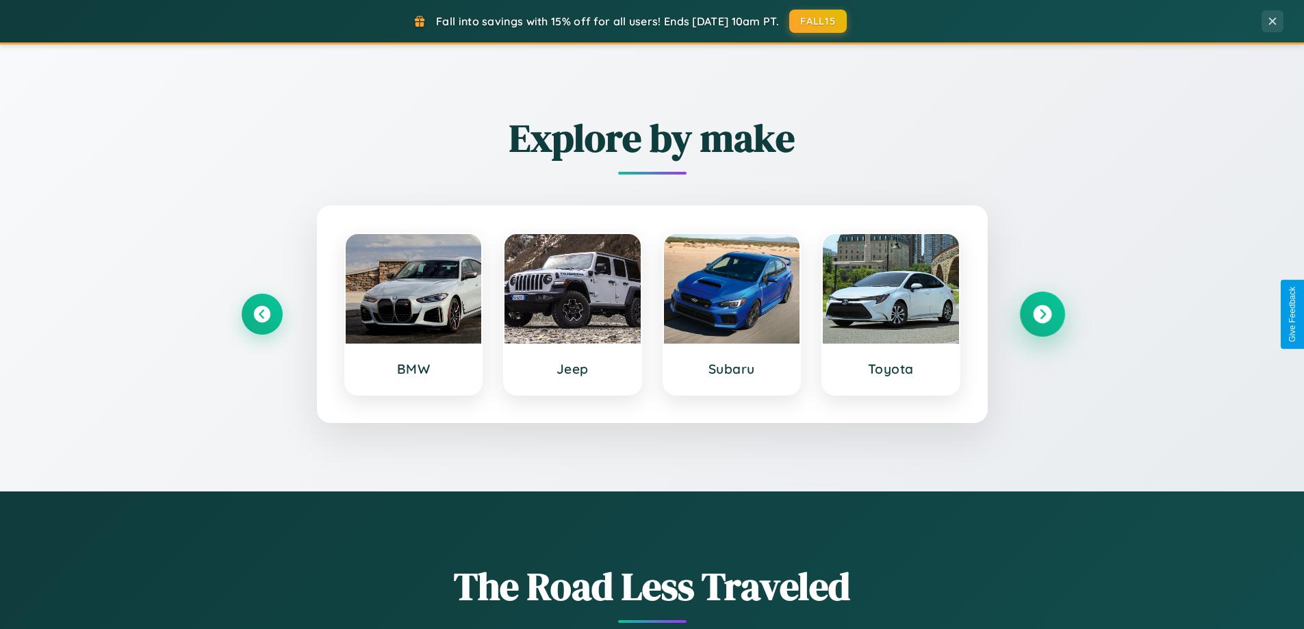  What do you see at coordinates (572, 369) in the screenshot?
I see `h3: Jeep` at bounding box center [572, 369].